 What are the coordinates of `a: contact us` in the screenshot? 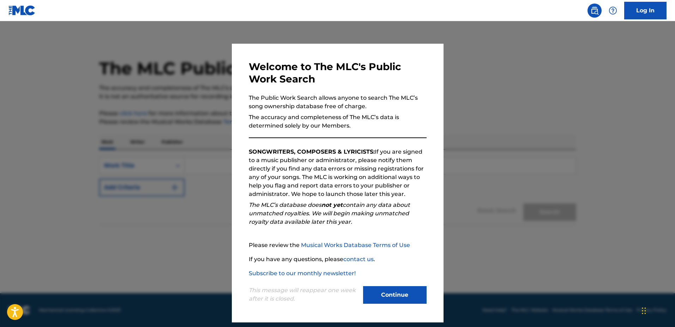 It's located at (358, 259).